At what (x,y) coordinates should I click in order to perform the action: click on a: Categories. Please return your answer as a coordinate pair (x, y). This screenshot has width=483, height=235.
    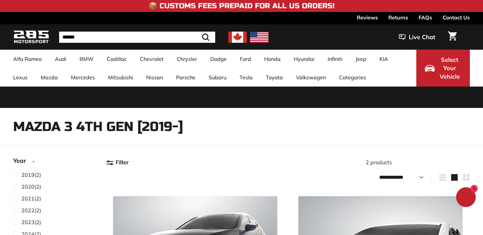
    Looking at the image, I should click on (353, 77).